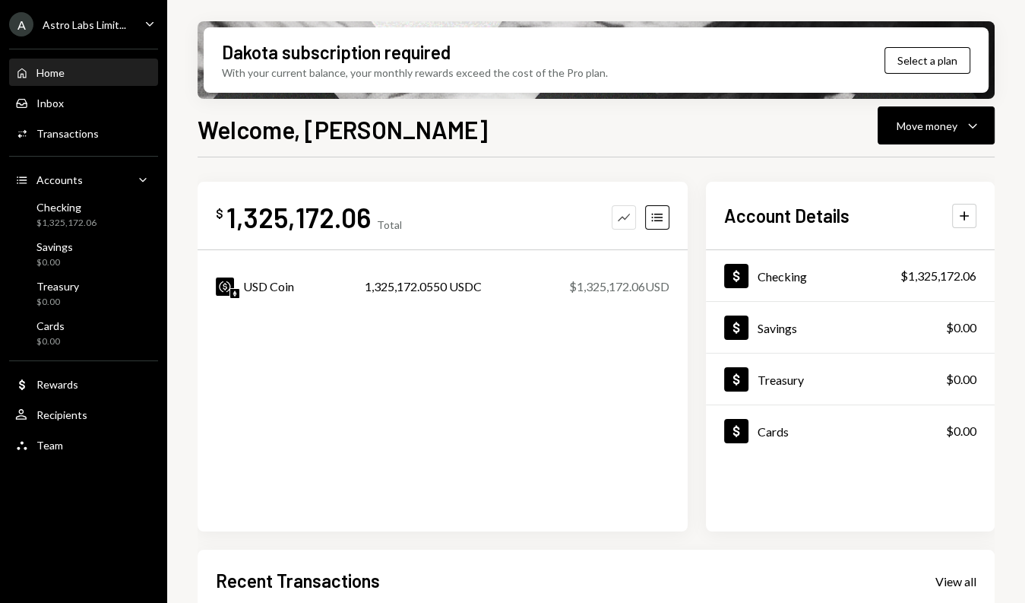 This screenshot has height=603, width=1025. What do you see at coordinates (423, 287) in the screenshot?
I see `div: 1,325,172.0550 USDC` at bounding box center [423, 287].